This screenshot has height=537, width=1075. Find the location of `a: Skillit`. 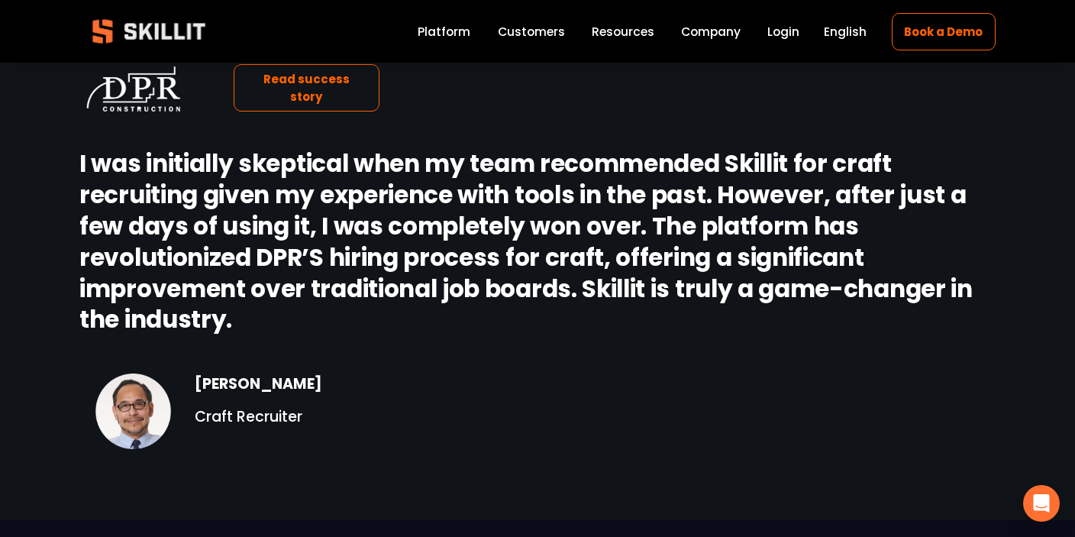

a: Skillit is located at coordinates (149, 31).